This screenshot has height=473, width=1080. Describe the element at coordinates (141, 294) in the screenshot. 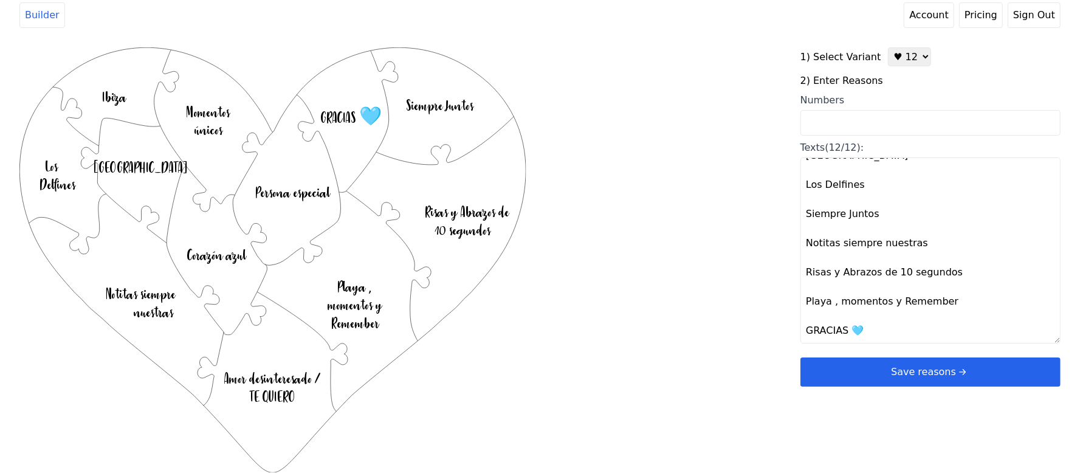

I see `text: Notitas siempre` at that location.